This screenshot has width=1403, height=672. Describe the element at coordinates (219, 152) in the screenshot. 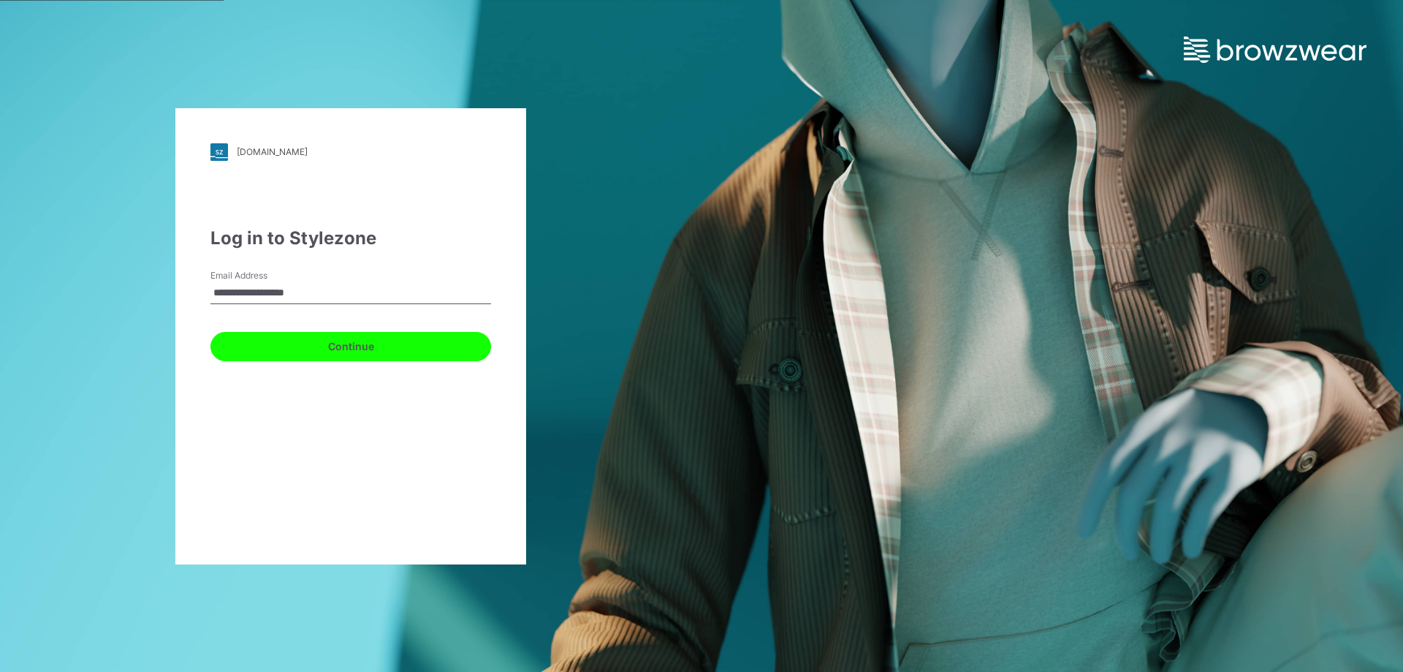

I see `img: stylezone-logo.562084cfcfab977791bfbf7441f1a819.svg` at that location.